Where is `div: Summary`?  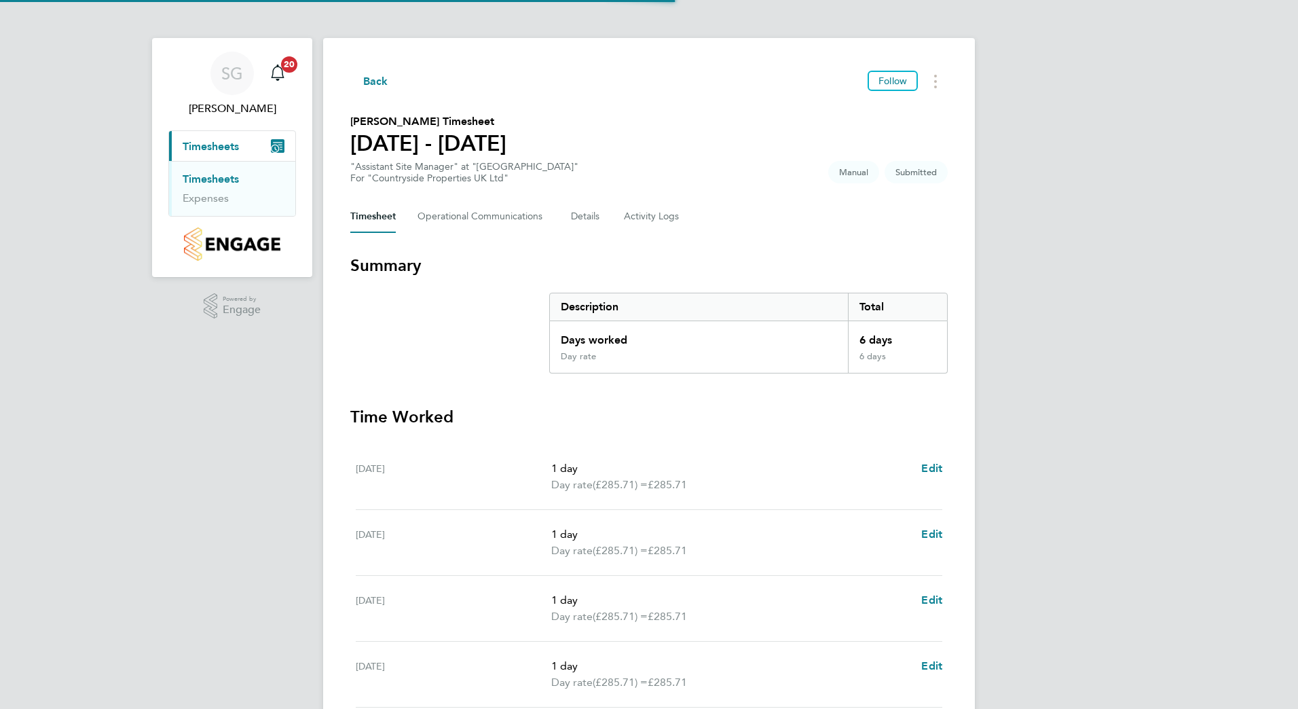
div: Summary is located at coordinates (748, 333).